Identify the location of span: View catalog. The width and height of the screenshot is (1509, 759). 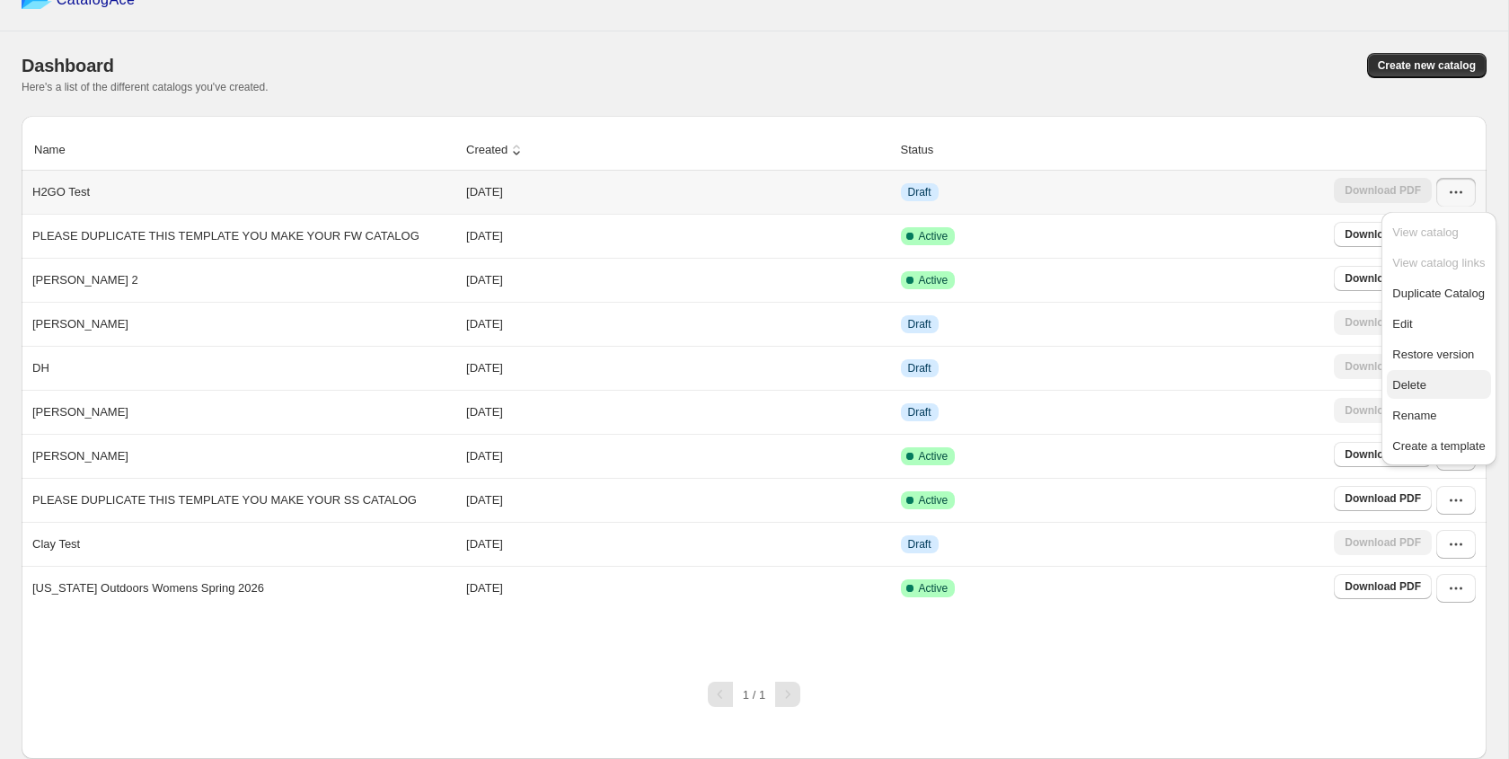
(1425, 232).